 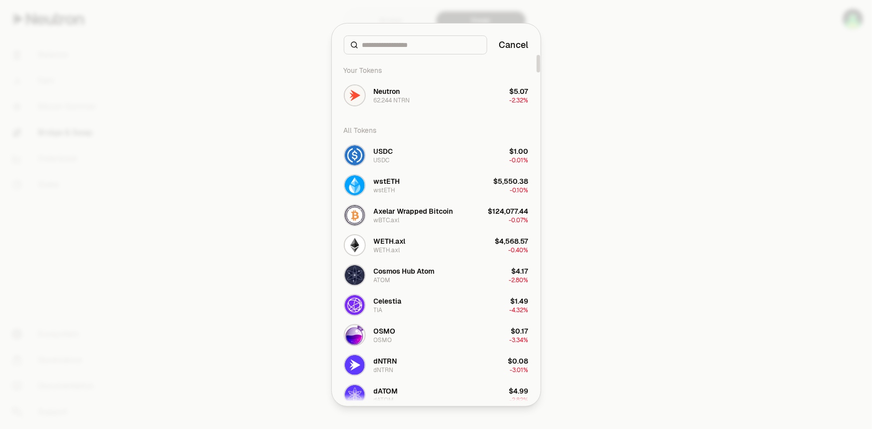 What do you see at coordinates (436, 95) in the screenshot?
I see `button: NTRN LogoNeutron62.244 NTRN$5.07-2.32%` at bounding box center [436, 95].